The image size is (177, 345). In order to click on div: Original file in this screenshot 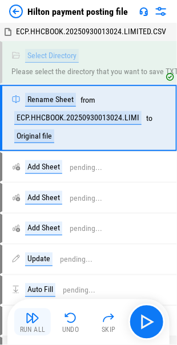, I will do `click(34, 136)`.